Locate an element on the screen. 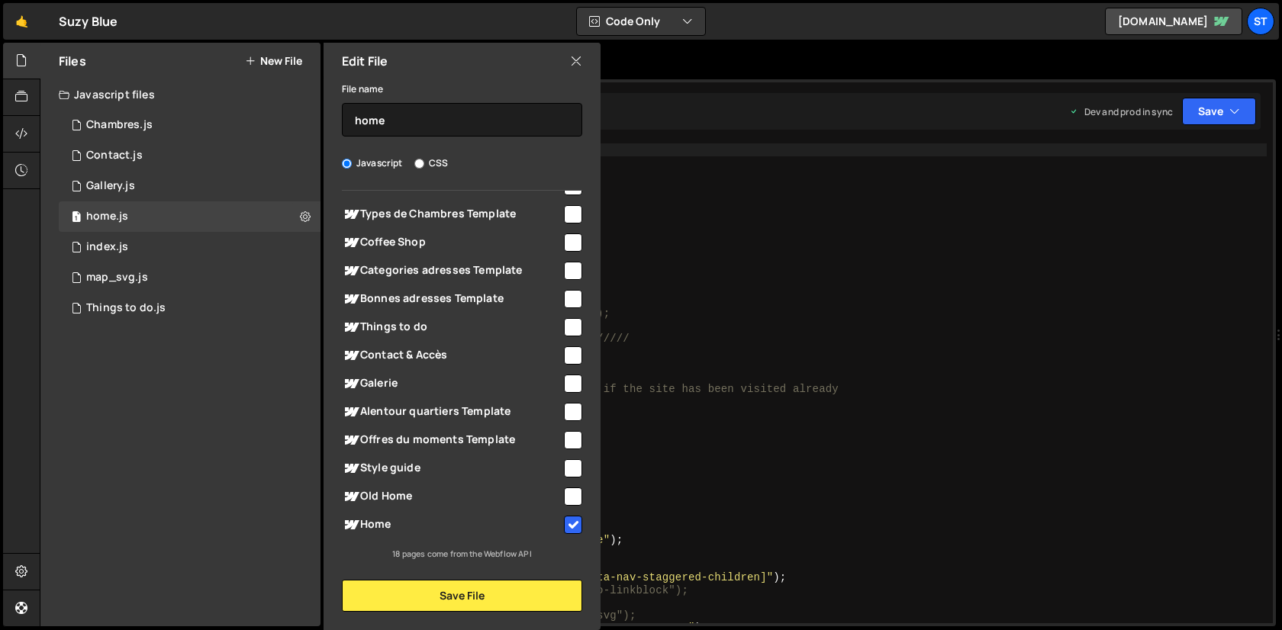  div: 16322/44115.js is located at coordinates (189, 247).